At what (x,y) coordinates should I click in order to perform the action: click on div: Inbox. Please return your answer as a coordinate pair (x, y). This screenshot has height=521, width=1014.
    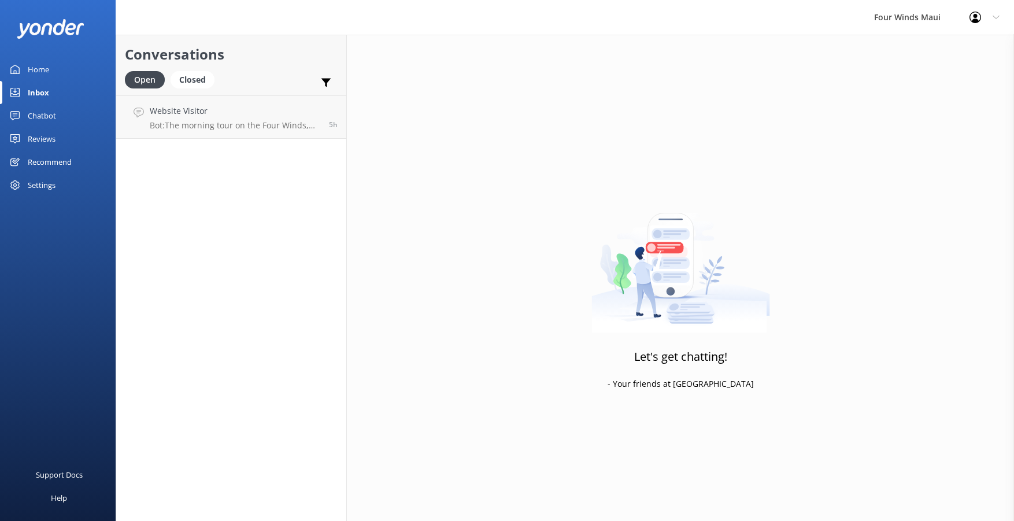
    Looking at the image, I should click on (38, 93).